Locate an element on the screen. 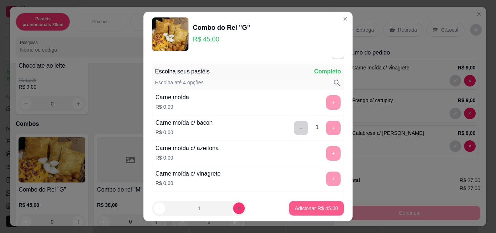  div: 1 is located at coordinates (317, 127).